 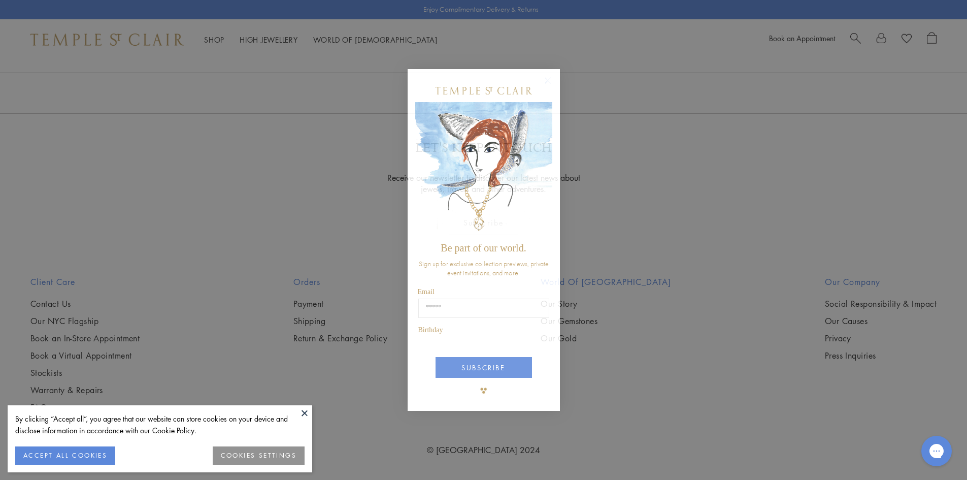 What do you see at coordinates (484, 268) in the screenshot?
I see `span: Sign up for exclusive collection previews, private event invitations, and more.` at bounding box center [484, 268].